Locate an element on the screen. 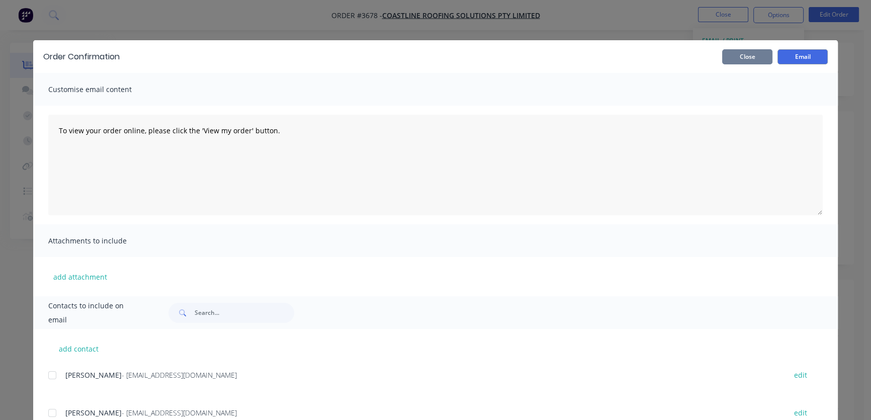 The height and width of the screenshot is (420, 871). button: add attachment is located at coordinates (80, 277).